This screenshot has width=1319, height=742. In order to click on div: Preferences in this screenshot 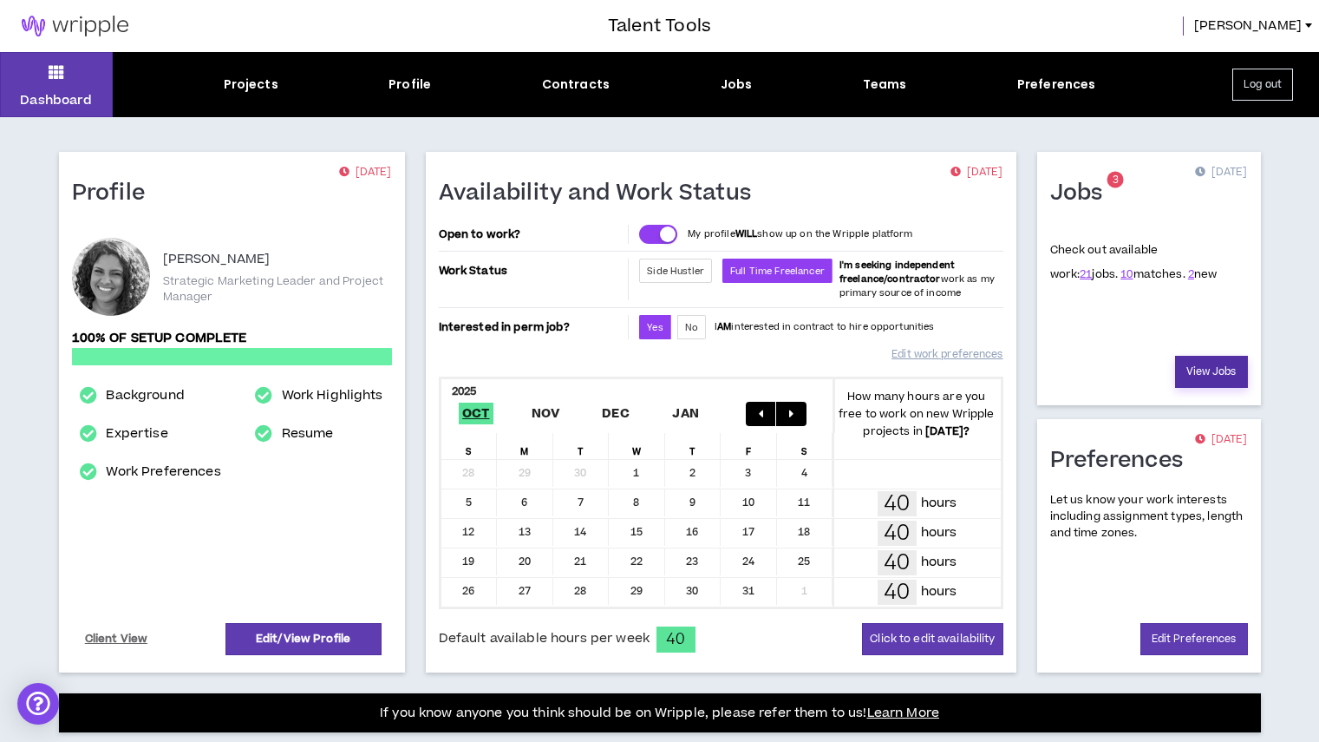, I will do `click(1056, 84)`.